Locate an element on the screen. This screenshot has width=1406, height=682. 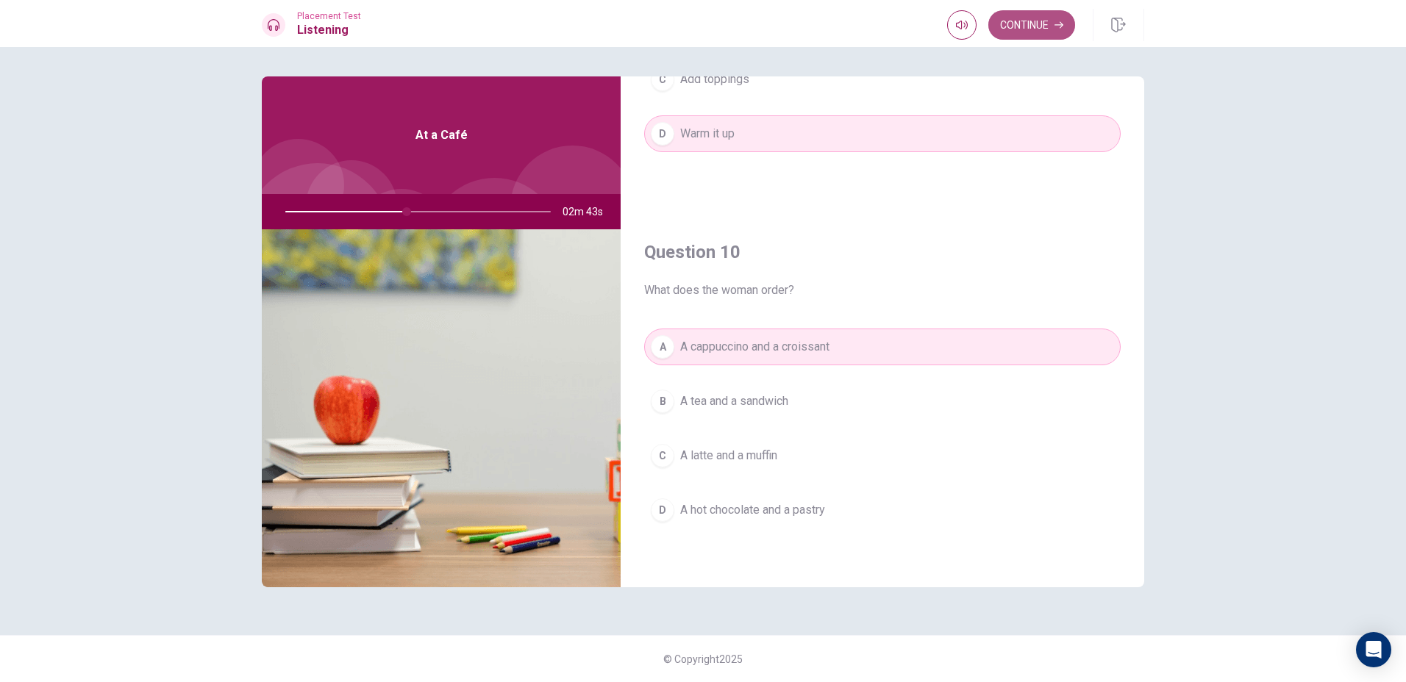
div: B is located at coordinates (663, 402).